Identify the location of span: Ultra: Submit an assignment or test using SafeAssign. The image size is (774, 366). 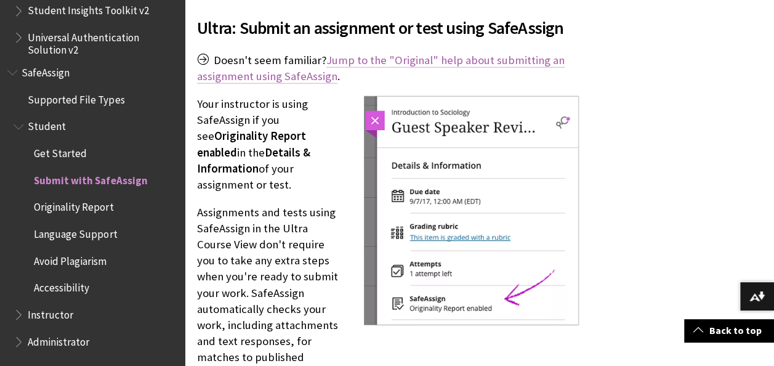
(388, 28).